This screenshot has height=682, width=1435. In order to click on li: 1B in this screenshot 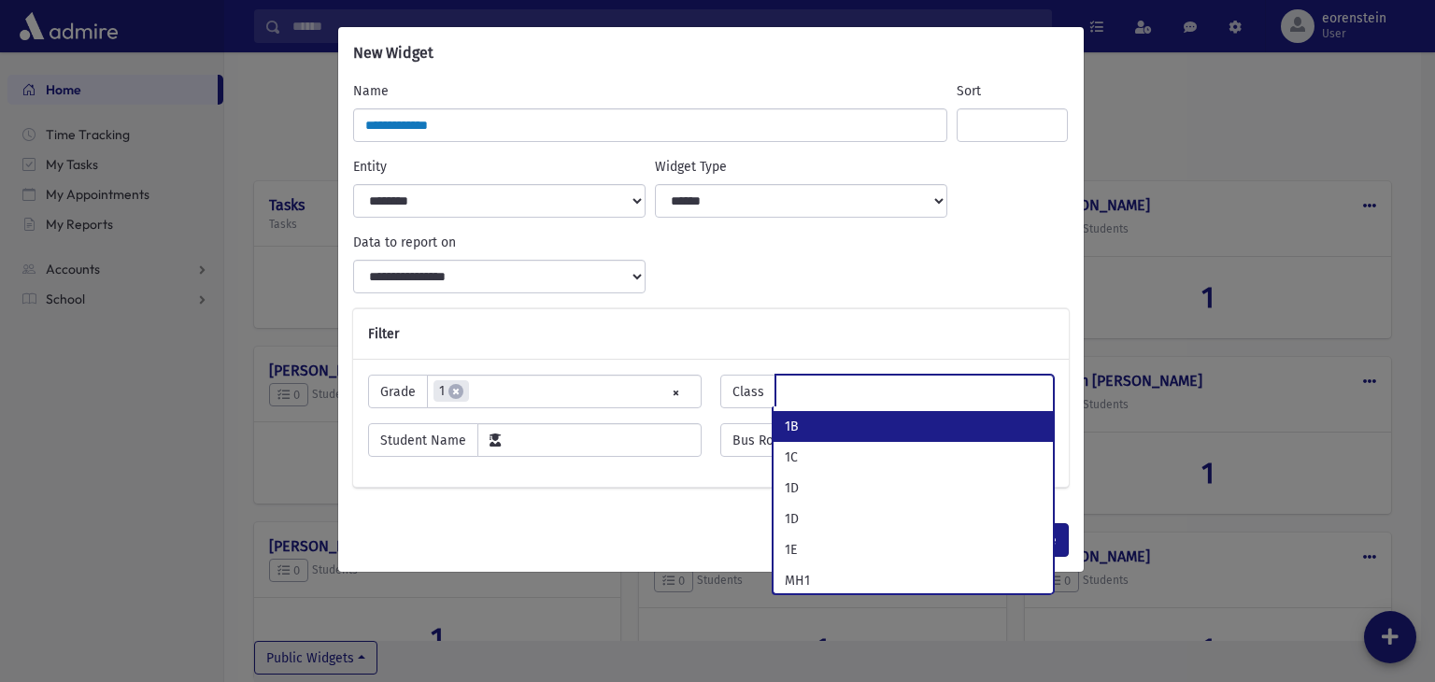, I will do `click(913, 426)`.